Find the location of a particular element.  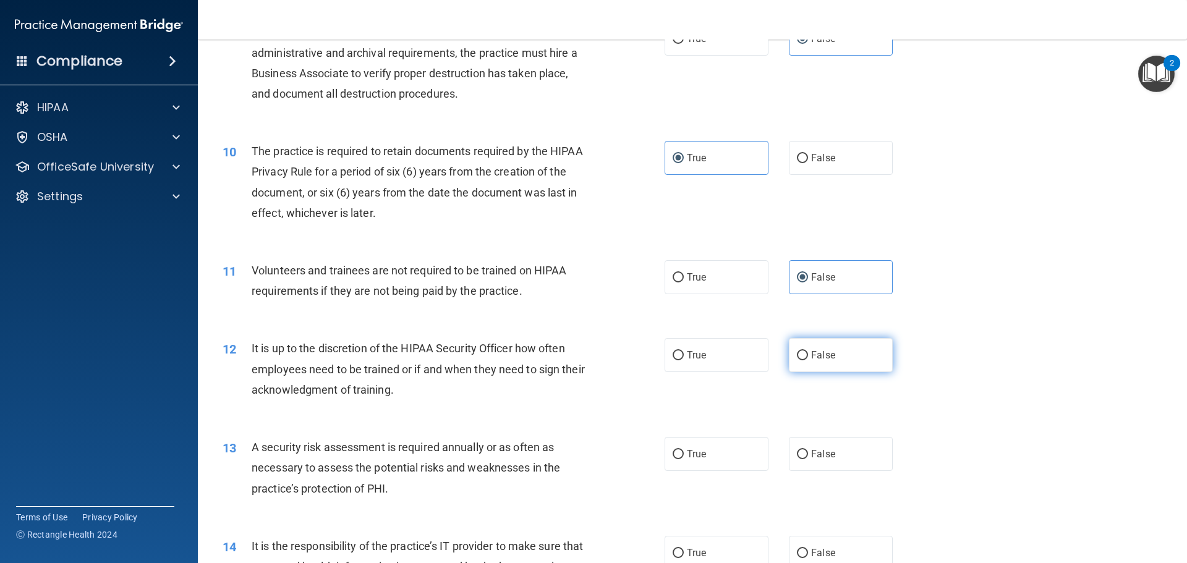

span: Ⓒ Rectangle Health 2024 is located at coordinates (67, 535).